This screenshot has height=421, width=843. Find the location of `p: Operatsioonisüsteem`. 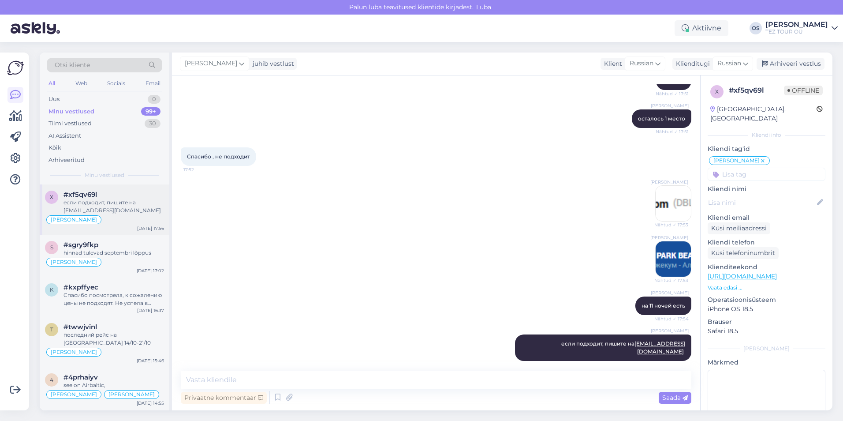

p: Operatsioonisüsteem is located at coordinates (767, 300).